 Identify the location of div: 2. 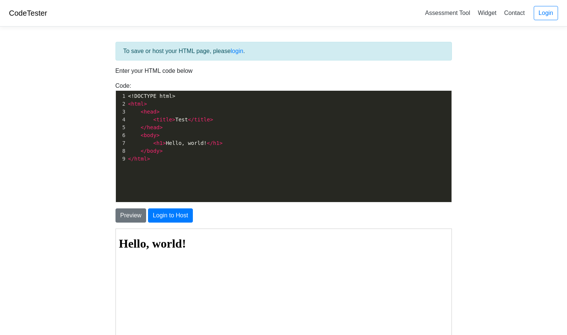
(121, 104).